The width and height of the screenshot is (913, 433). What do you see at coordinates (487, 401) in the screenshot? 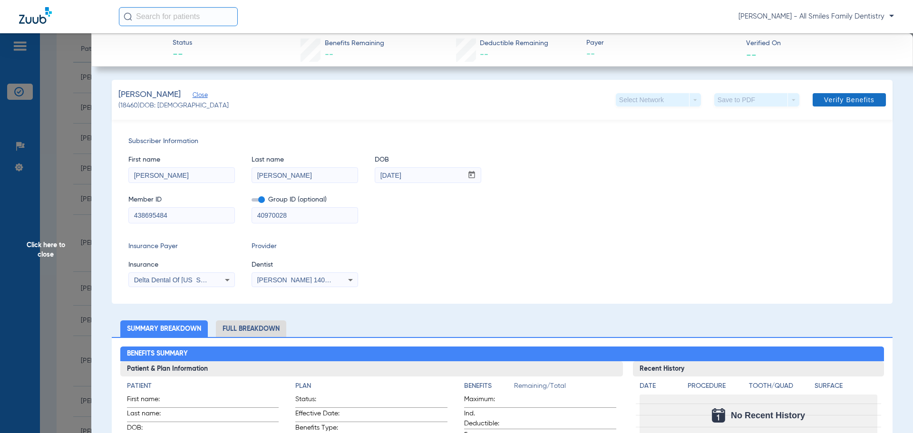
I see `span: Maximum:` at bounding box center [487, 401].